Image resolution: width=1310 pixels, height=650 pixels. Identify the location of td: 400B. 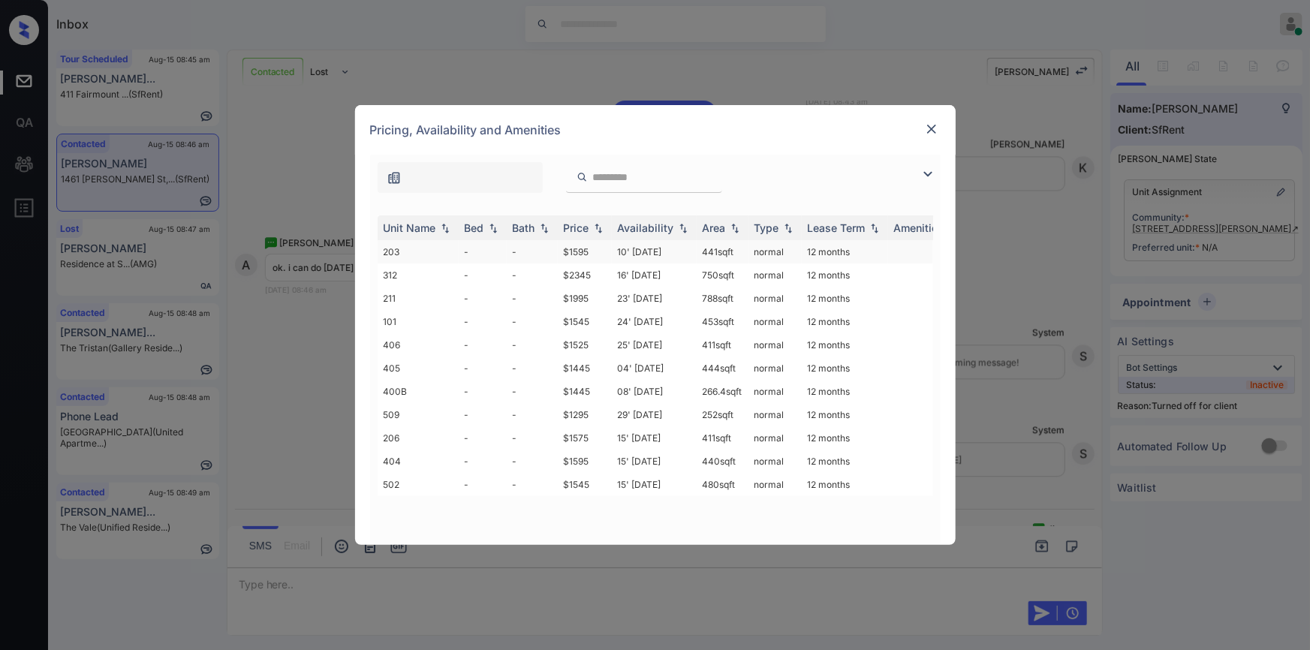
(418, 391).